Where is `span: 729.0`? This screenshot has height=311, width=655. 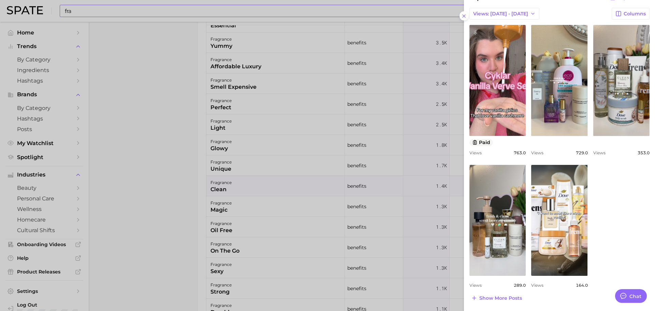 span: 729.0 is located at coordinates (582, 152).